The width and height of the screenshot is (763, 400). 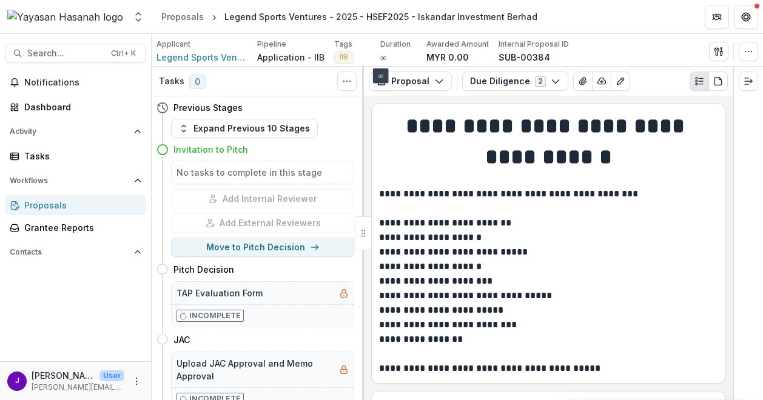 What do you see at coordinates (65, 17) in the screenshot?
I see `img: Yayasan Hasanah logo` at bounding box center [65, 17].